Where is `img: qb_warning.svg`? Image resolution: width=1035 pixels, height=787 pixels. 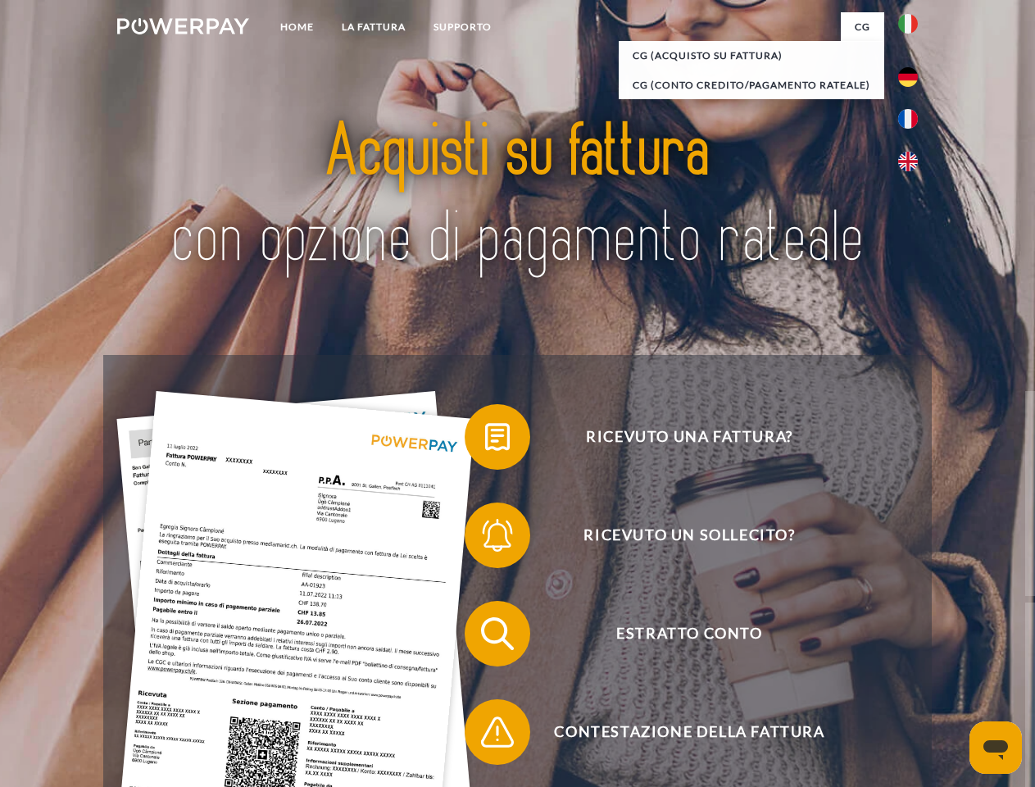 img: qb_warning.svg is located at coordinates (498, 732).